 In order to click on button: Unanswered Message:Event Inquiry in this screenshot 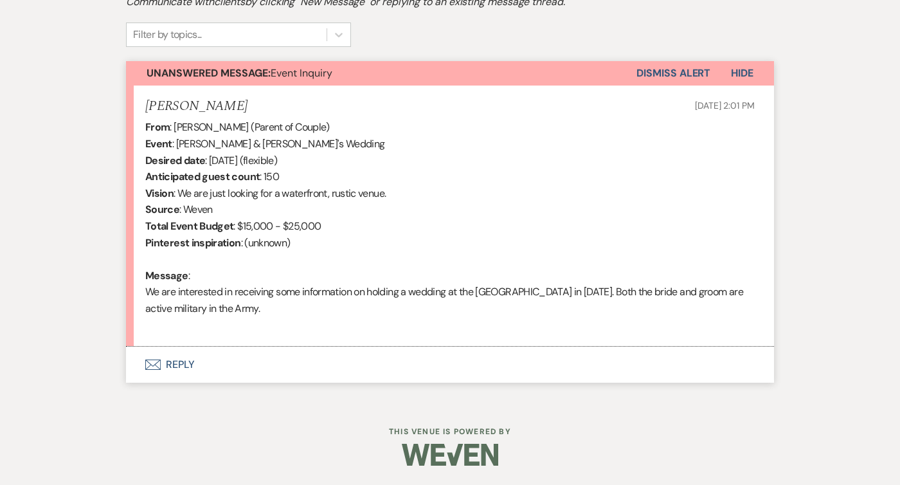, I will do `click(381, 73)`.